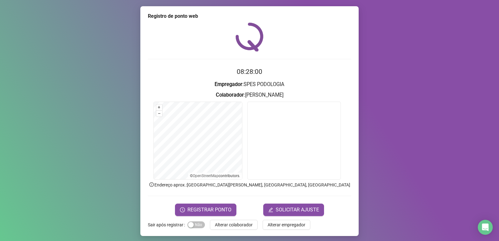  What do you see at coordinates (234, 225) in the screenshot?
I see `button: Alterar colaborador` at bounding box center [234, 225].